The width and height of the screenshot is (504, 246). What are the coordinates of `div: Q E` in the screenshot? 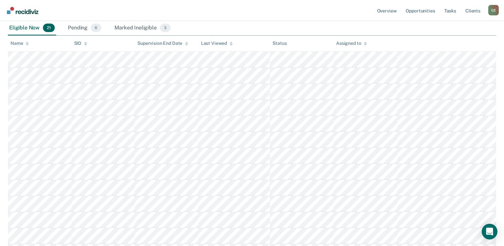 It's located at (493, 10).